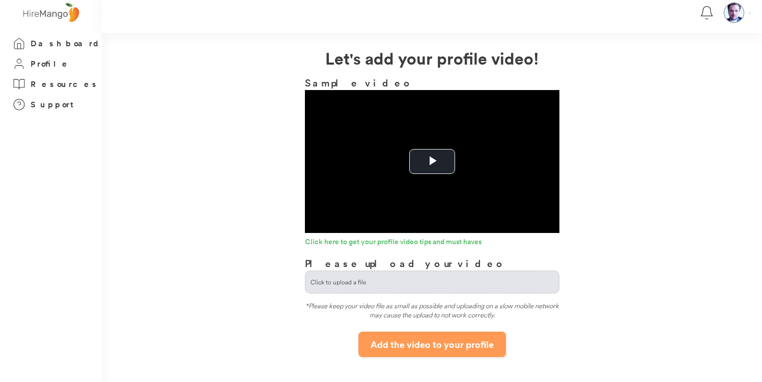  I want to click on h3: Support, so click(54, 104).